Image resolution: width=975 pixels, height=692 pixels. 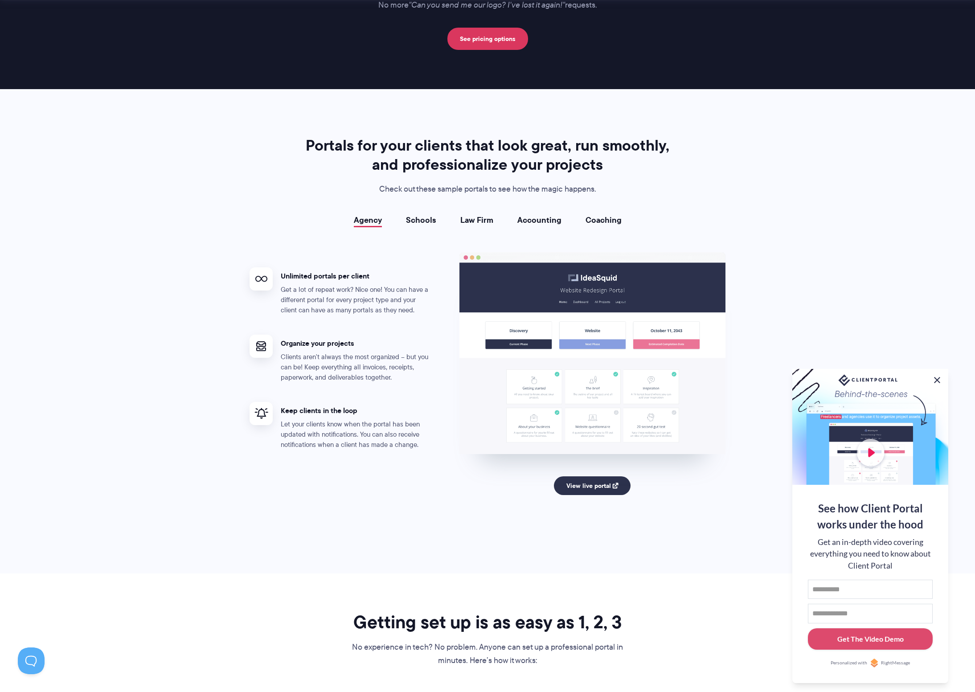 I want to click on a: Agency, so click(x=368, y=220).